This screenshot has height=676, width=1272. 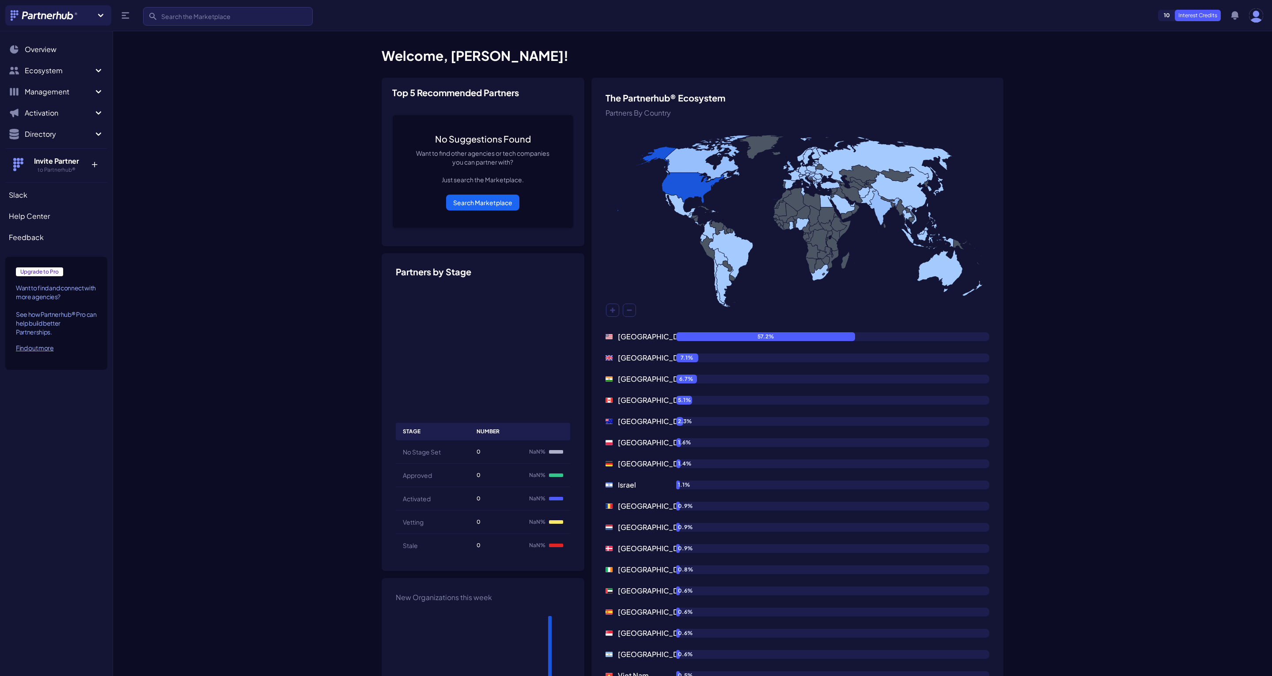 I want to click on a: Help Center, so click(x=56, y=216).